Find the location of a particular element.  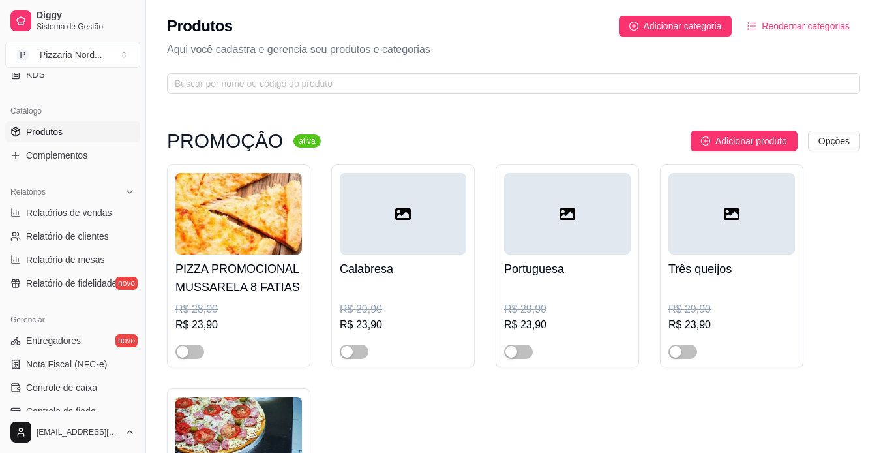

span: Relatório de clientes is located at coordinates (67, 236).